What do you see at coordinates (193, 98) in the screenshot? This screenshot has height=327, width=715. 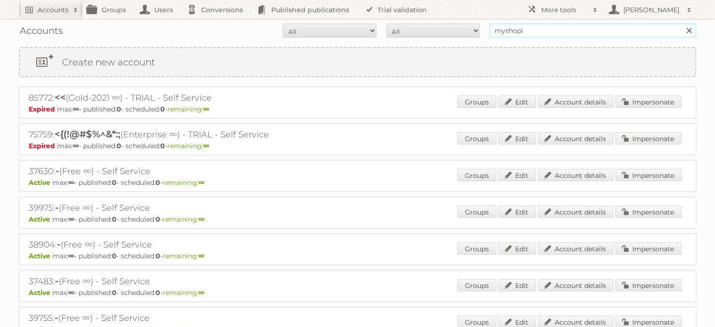 I see `h2: 85772: (Gold-2021 ∞) - TRIAL - Self Service` at bounding box center [193, 98].